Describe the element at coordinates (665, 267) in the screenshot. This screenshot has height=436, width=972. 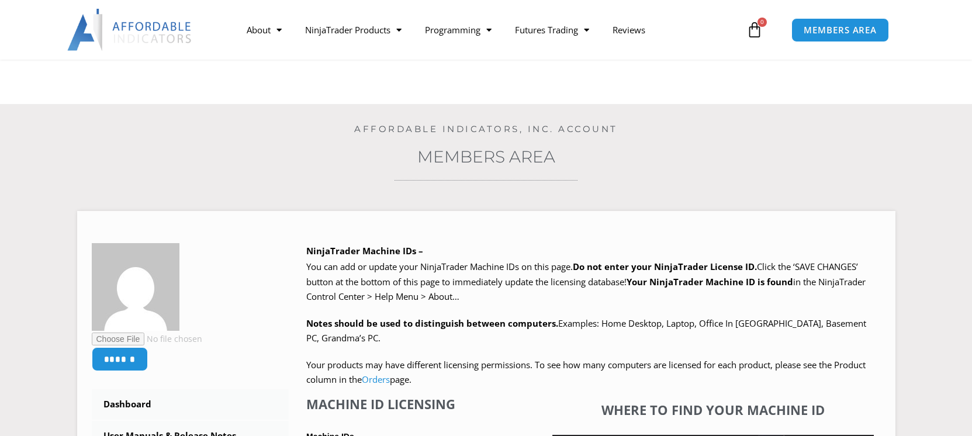
I see `b: Do not enter your NinjaTrader License ID.` at that location.